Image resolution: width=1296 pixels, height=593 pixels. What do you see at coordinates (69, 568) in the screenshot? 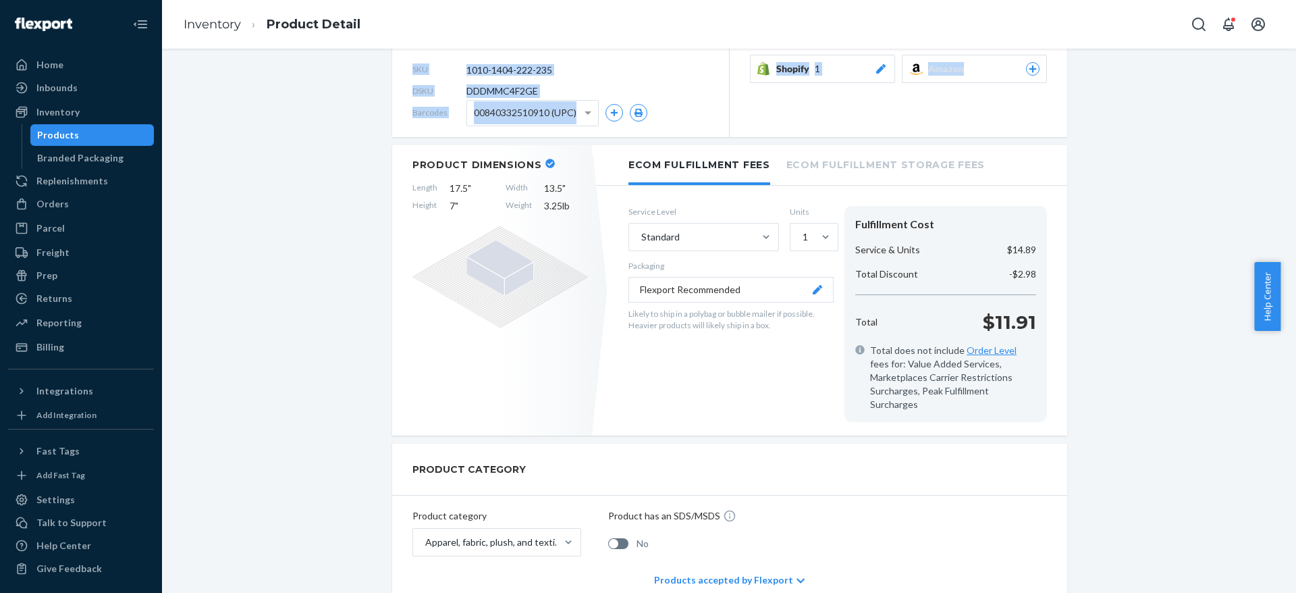
I see `div: Give Feedback` at bounding box center [69, 568].